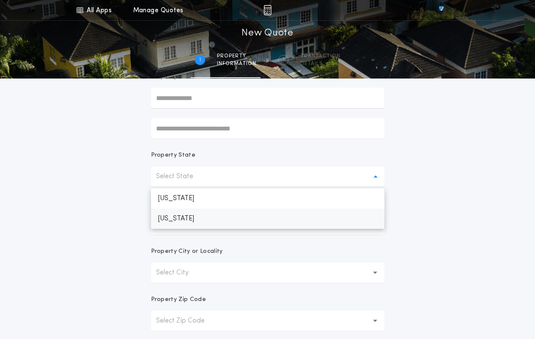  I want to click on p: Select Zip Code, so click(187, 321).